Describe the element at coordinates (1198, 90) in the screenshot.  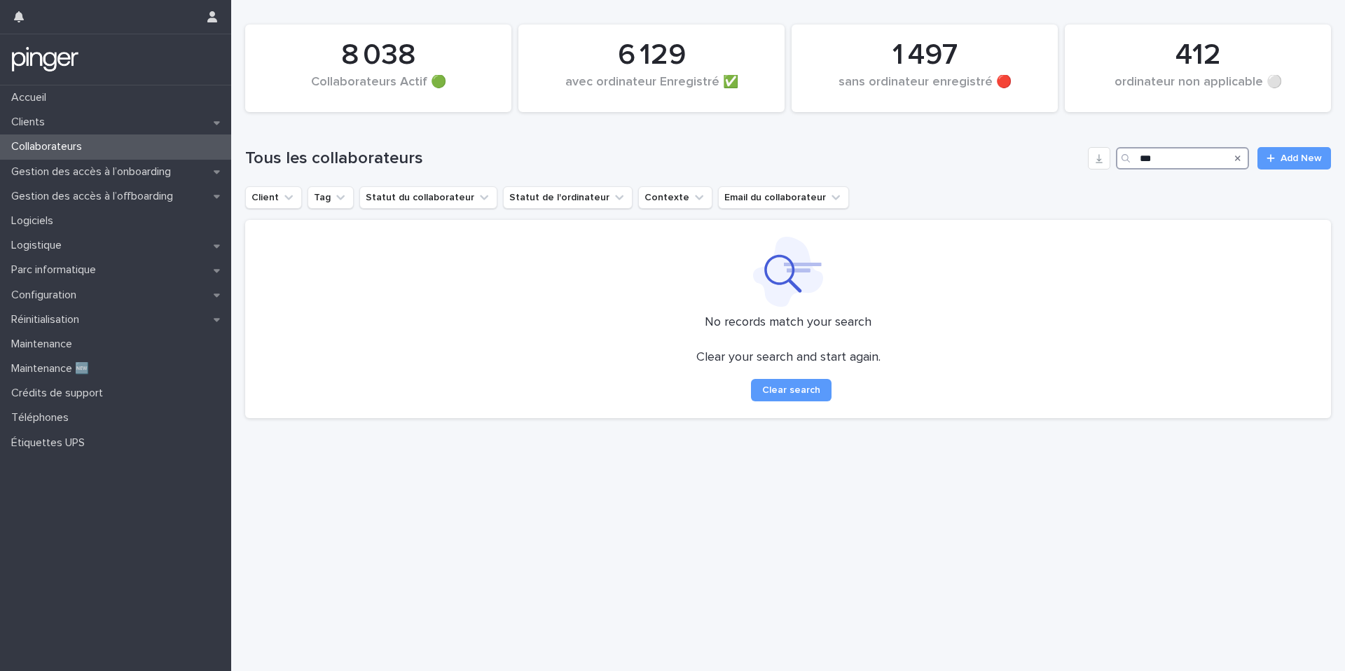
I see `div: ordinateur non applicable ⚪` at that location.